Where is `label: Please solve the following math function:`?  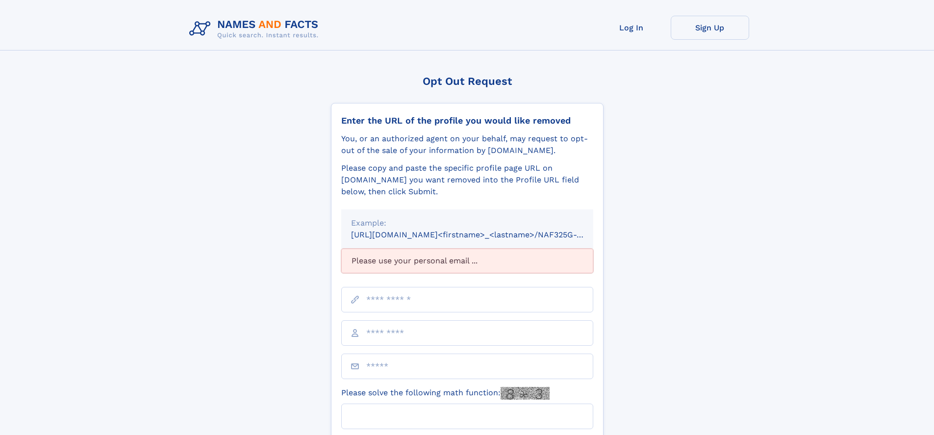
label: Please solve the following math function: is located at coordinates (445, 393).